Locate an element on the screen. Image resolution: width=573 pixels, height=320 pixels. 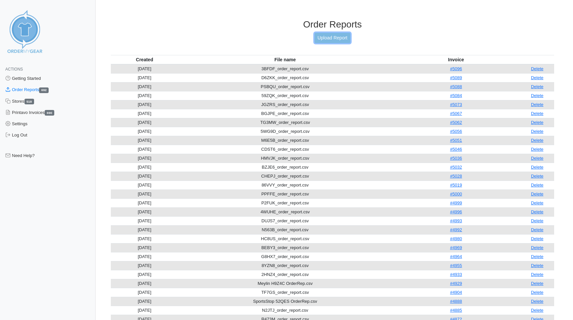
a: #5019 is located at coordinates (456, 185).